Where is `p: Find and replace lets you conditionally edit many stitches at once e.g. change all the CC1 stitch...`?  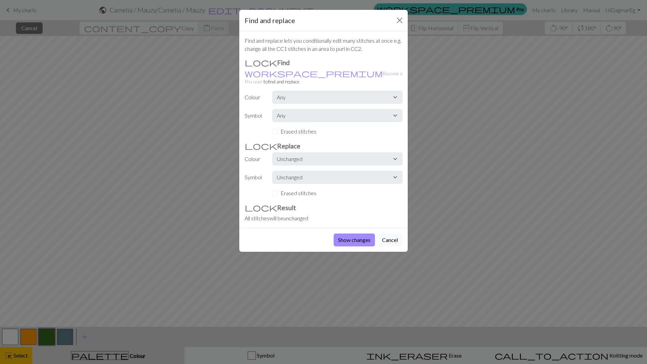 p: Find and replace lets you conditionally edit many stitches at once e.g. change all the CC1 stitch... is located at coordinates (324, 45).